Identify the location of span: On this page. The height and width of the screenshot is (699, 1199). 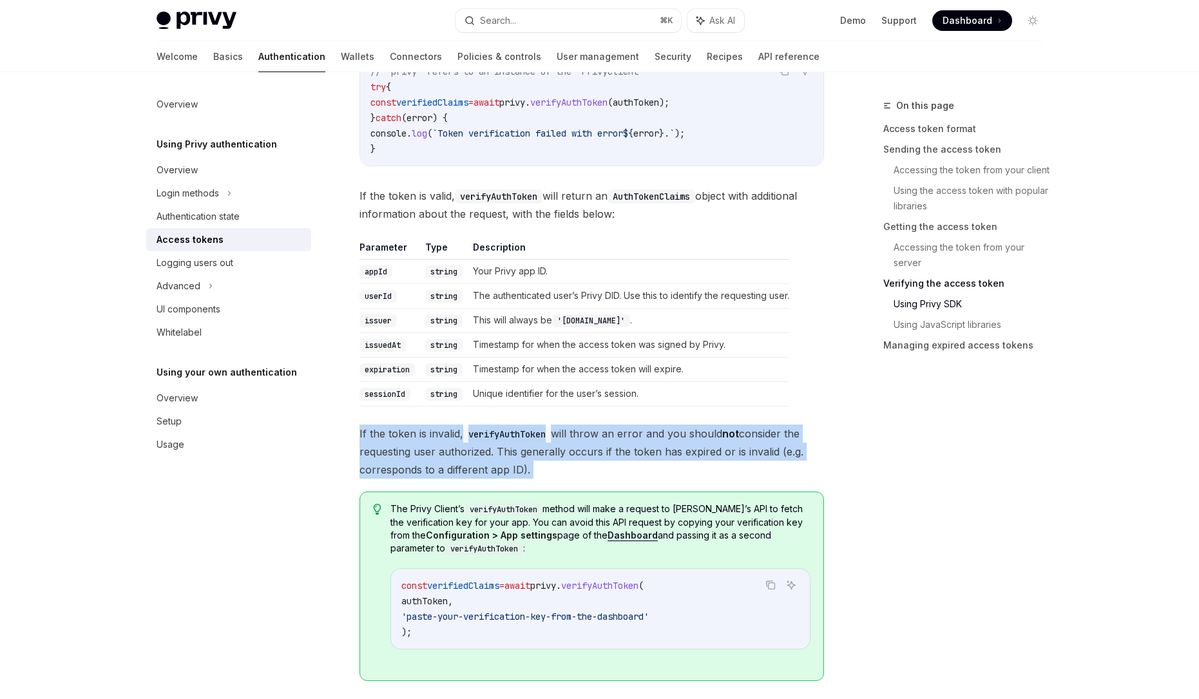
(925, 106).